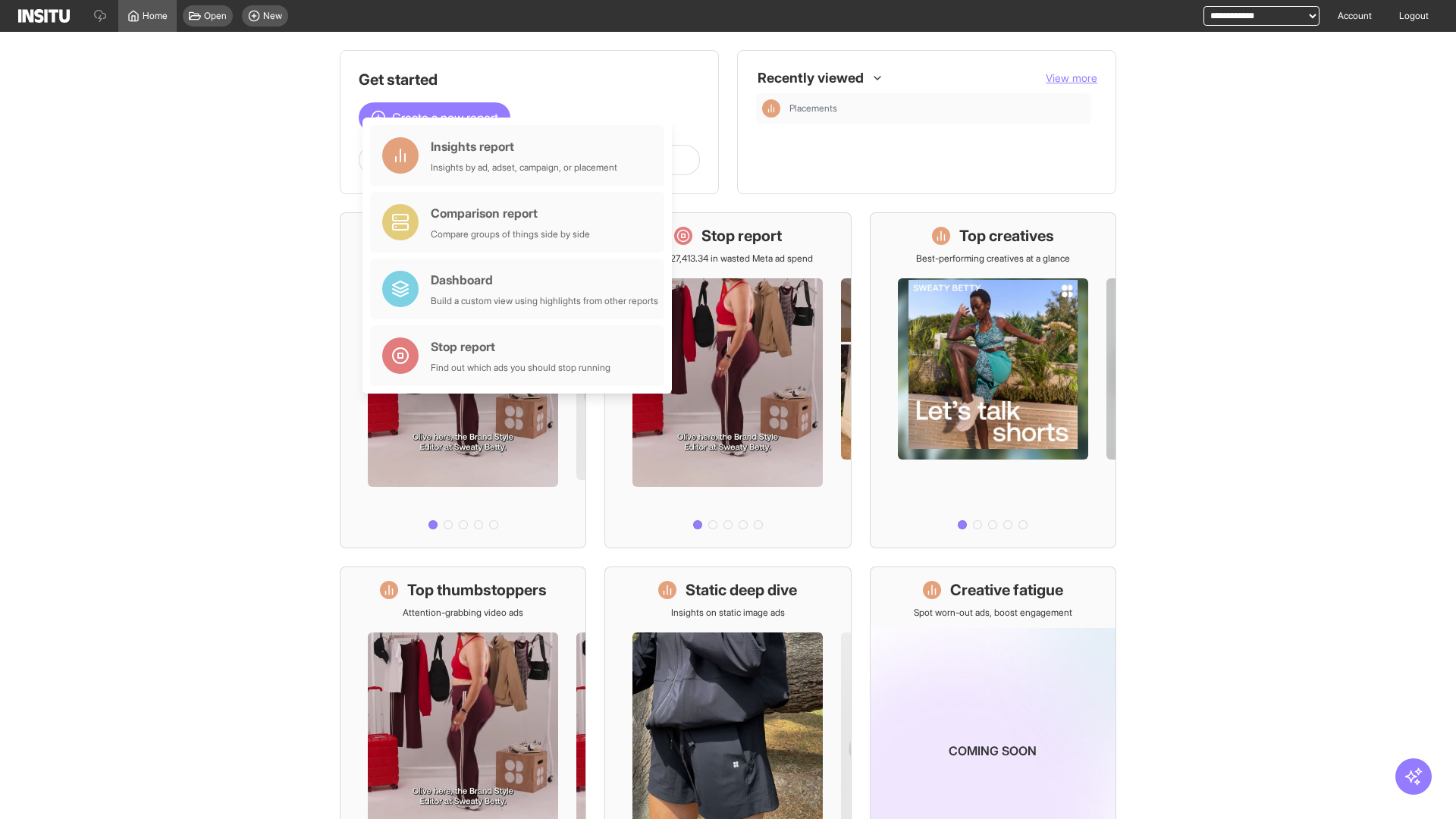 This screenshot has height=819, width=1456. Describe the element at coordinates (511, 213) in the screenshot. I see `div: Comparison report` at that location.